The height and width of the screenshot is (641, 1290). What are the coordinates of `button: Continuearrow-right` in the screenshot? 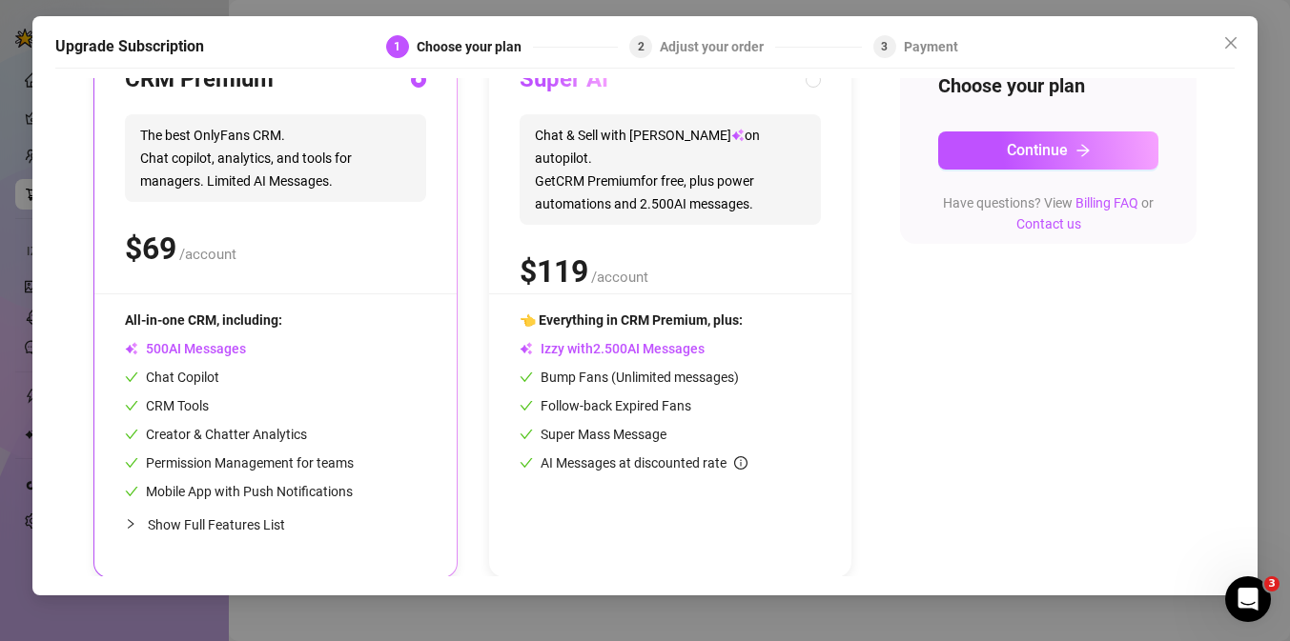 It's located at (1047, 151).